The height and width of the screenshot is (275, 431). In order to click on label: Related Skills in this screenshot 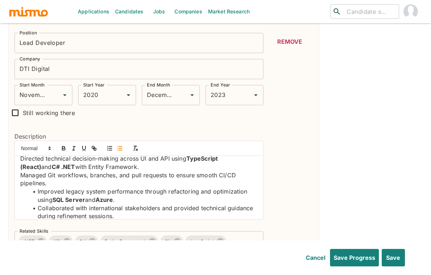, I will do `click(34, 231)`.